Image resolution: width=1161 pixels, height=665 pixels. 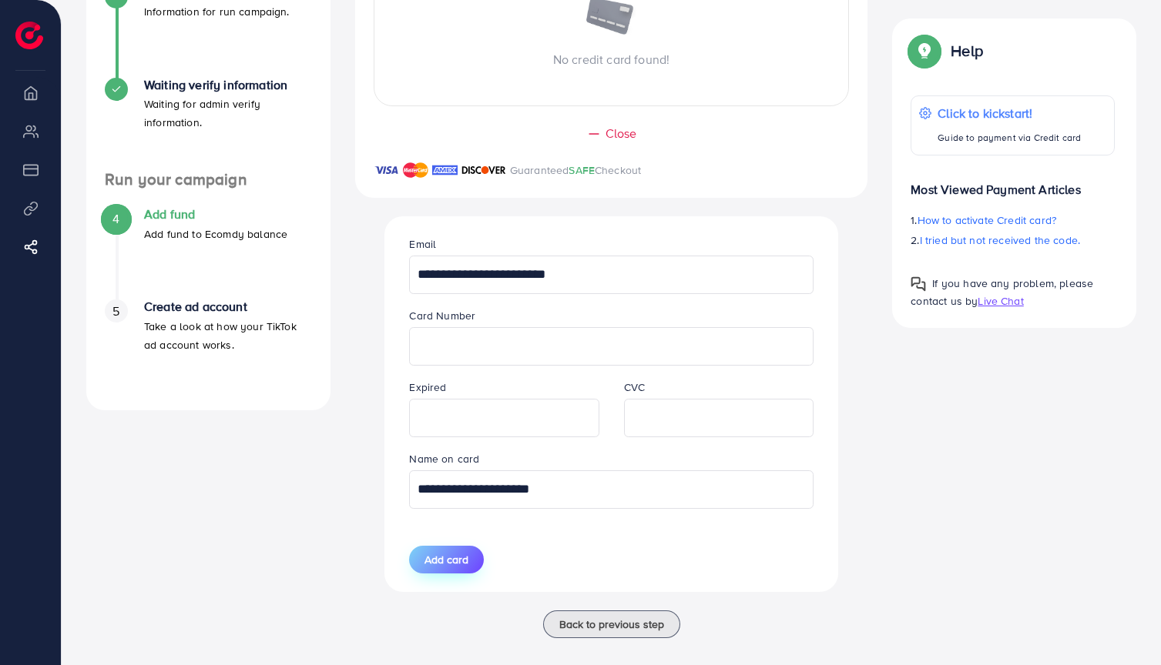 I want to click on a: logo, so click(x=29, y=35).